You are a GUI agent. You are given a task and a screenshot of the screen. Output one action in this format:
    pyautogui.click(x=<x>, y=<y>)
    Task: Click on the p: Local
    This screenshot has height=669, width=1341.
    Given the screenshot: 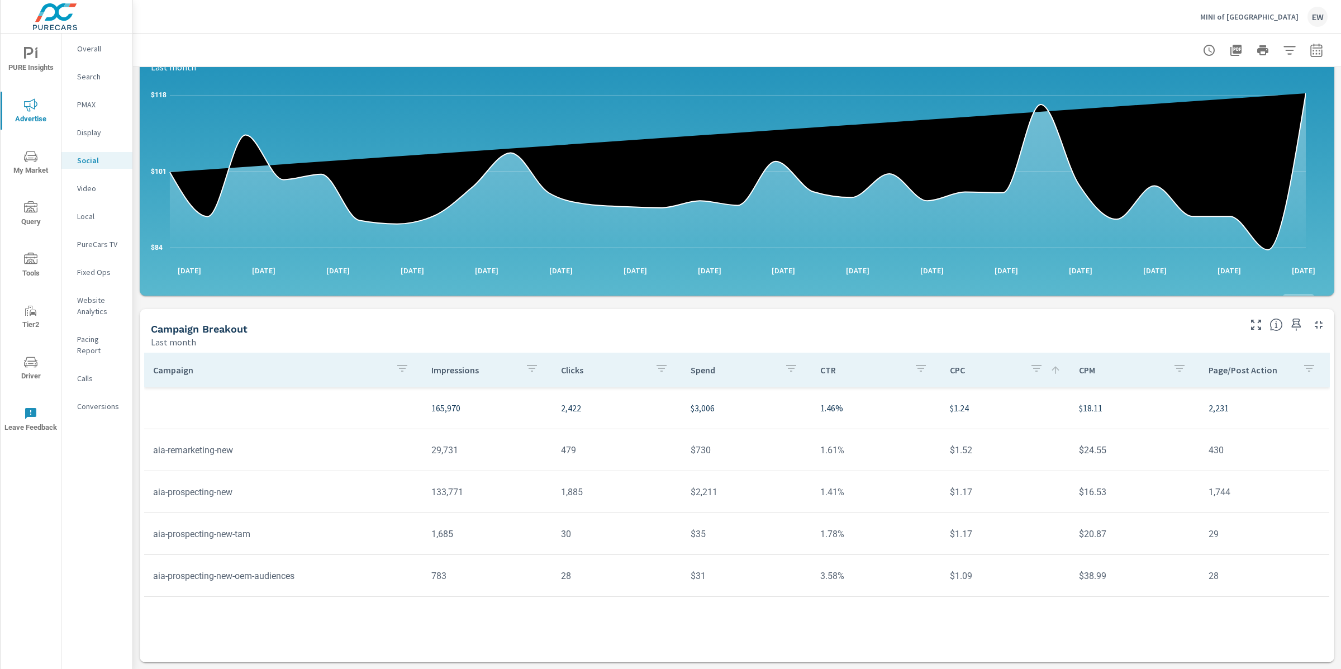 What is the action you would take?
    pyautogui.click(x=100, y=216)
    